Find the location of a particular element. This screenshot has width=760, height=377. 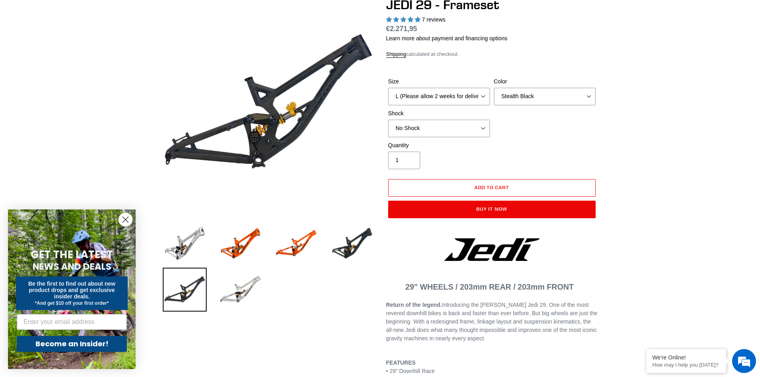

p: How may I help you today? is located at coordinates (686, 364).